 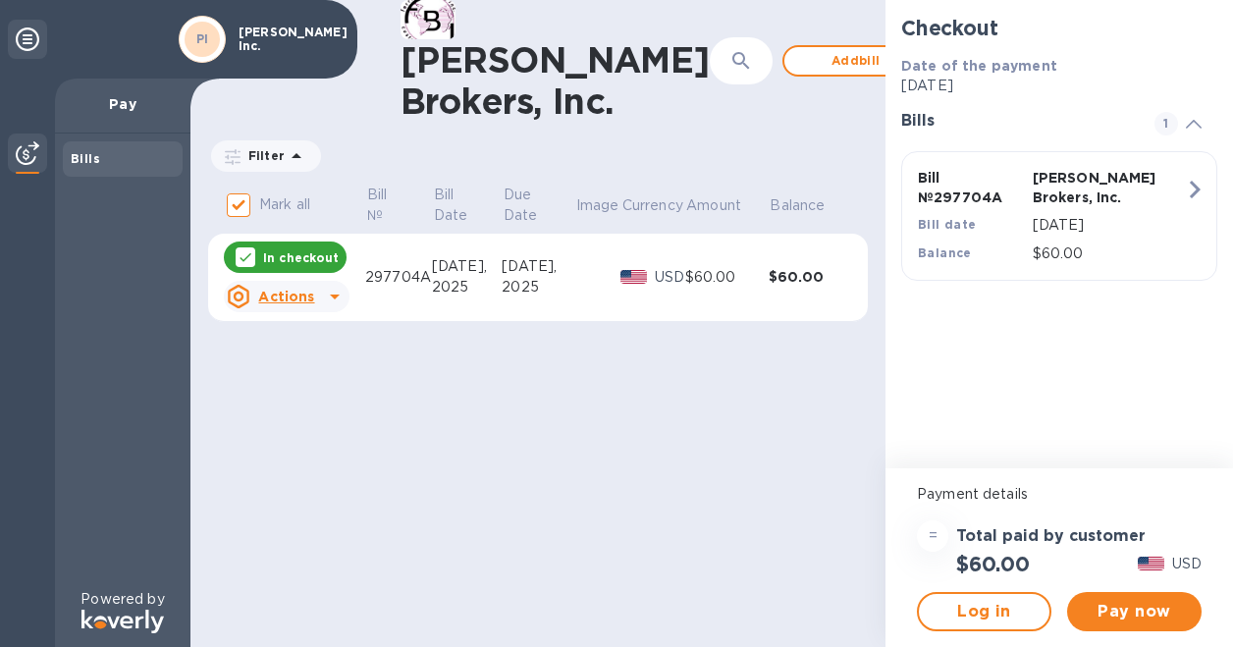 I want to click on img: Logo, so click(x=123, y=621).